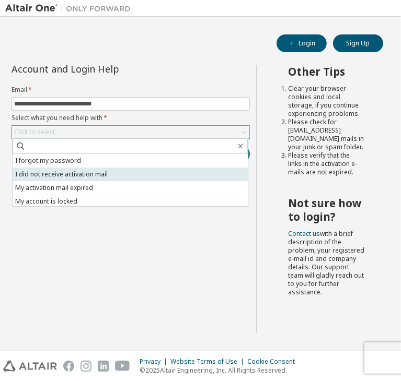 The image size is (401, 381). Describe the element at coordinates (326, 263) in the screenshot. I see `span: with a brief description of the problem, your registered e-mail id and company details. Our suppo...` at that location.